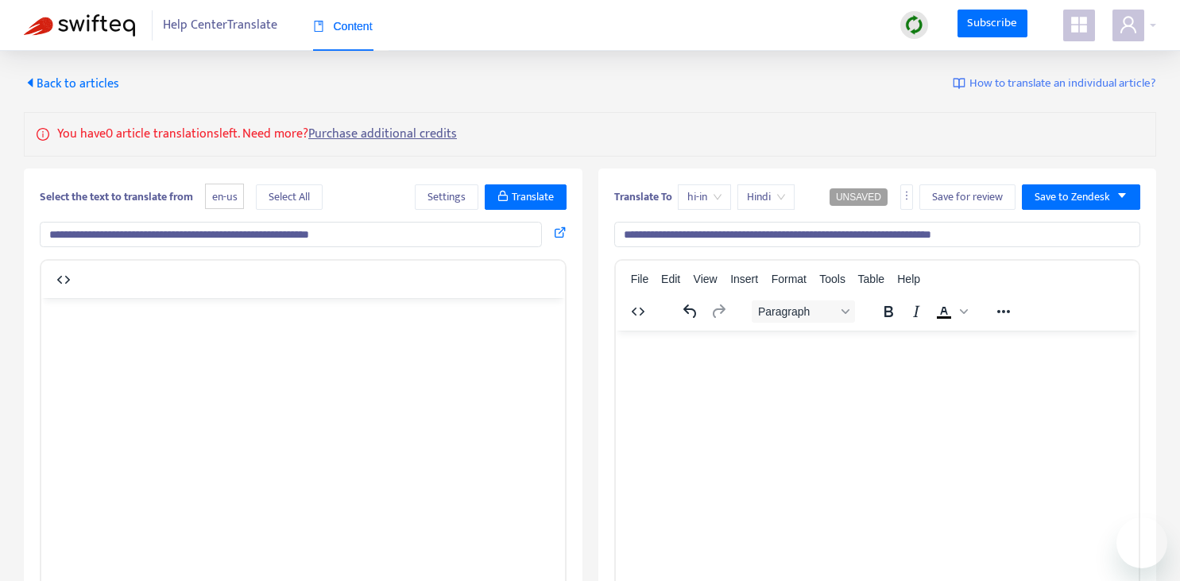  What do you see at coordinates (79, 25) in the screenshot?
I see `img: Swifteq` at bounding box center [79, 25].